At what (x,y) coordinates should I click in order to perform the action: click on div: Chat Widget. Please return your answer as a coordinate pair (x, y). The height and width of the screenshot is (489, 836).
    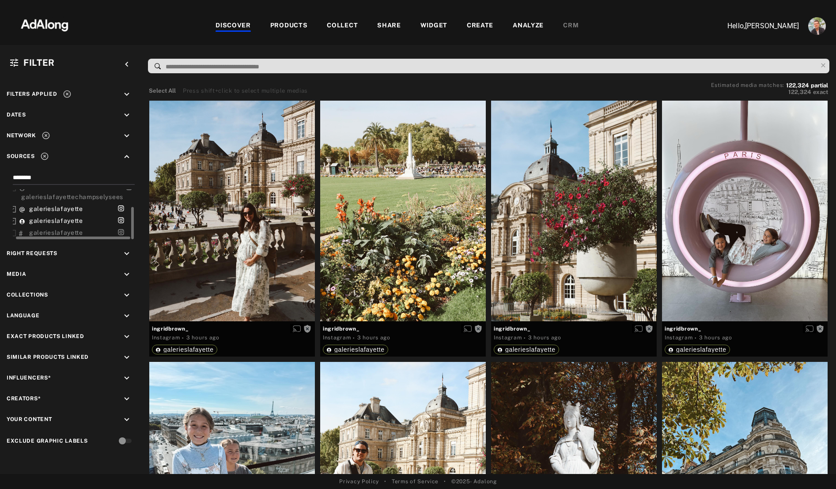
    Looking at the image, I should click on (814, 468).